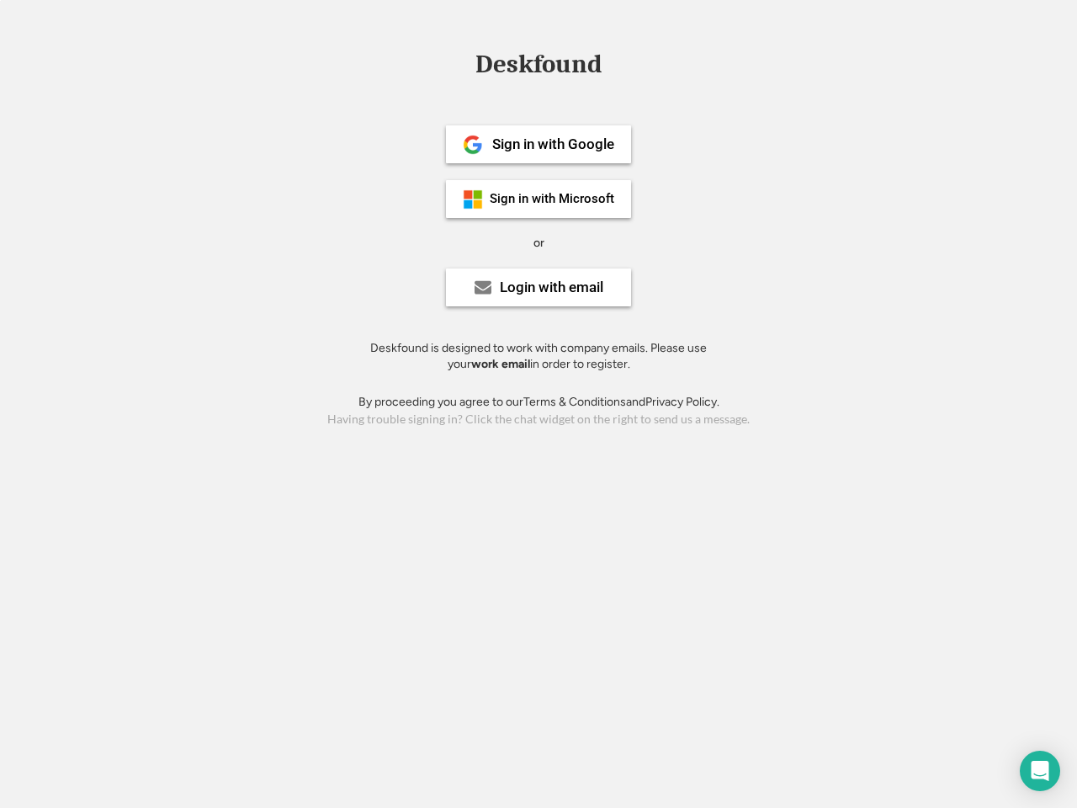  Describe the element at coordinates (552, 199) in the screenshot. I see `div: Sign in with Microsoft` at that location.